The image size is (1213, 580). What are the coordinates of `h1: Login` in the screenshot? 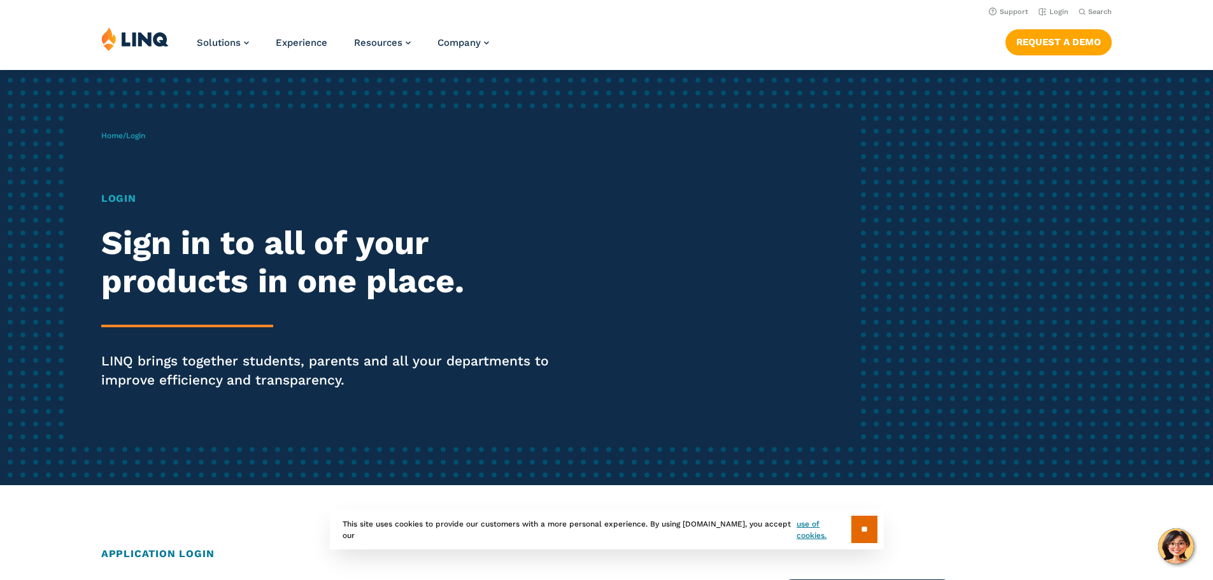 It's located at (335, 199).